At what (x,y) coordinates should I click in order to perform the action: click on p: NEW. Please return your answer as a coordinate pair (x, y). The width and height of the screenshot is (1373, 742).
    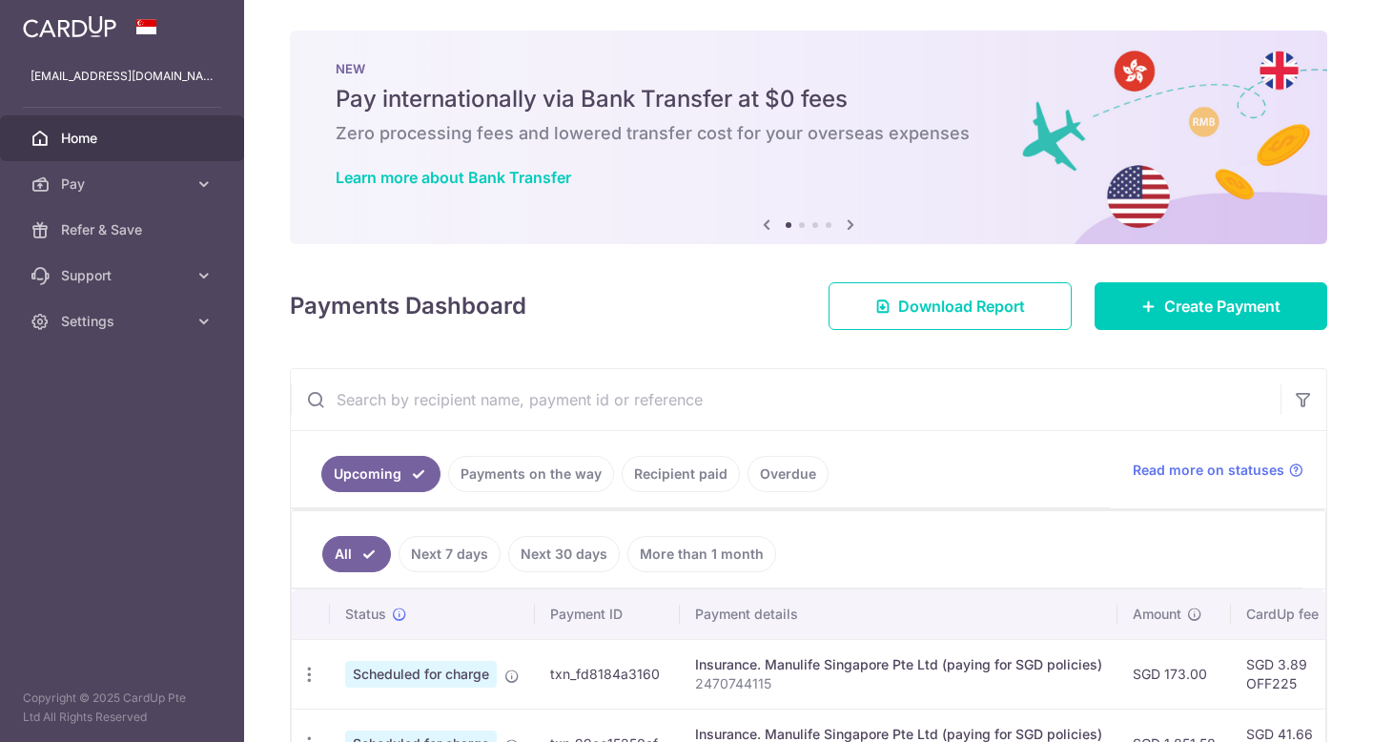
    Looking at the image, I should click on (809, 69).